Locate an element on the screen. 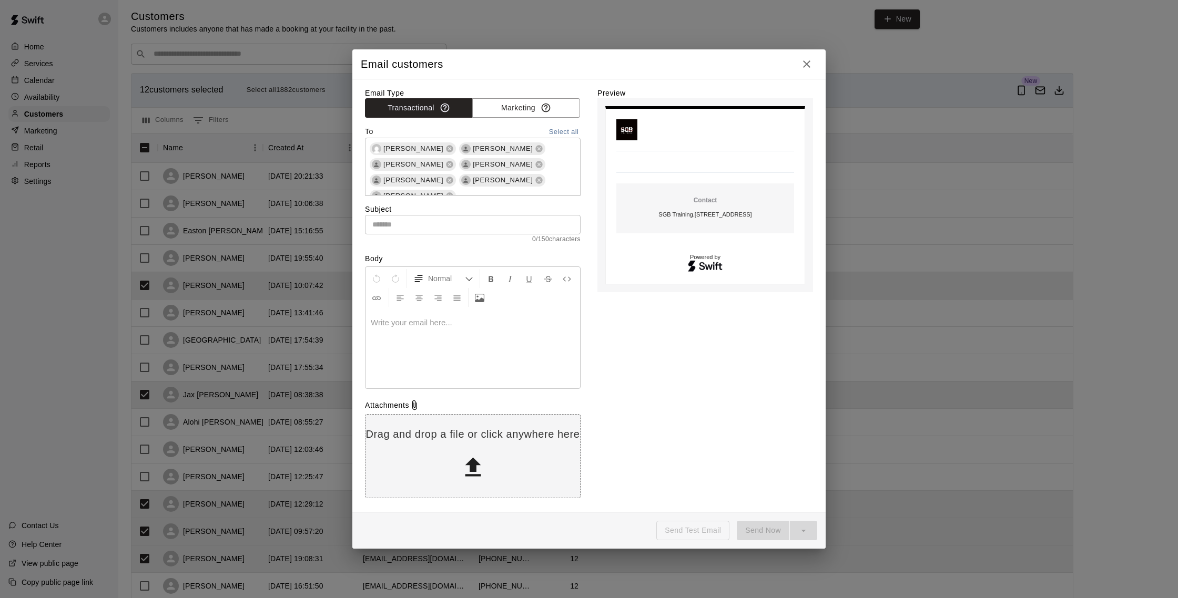 Image resolution: width=1178 pixels, height=598 pixels. button: Formatting Options is located at coordinates (443, 279).